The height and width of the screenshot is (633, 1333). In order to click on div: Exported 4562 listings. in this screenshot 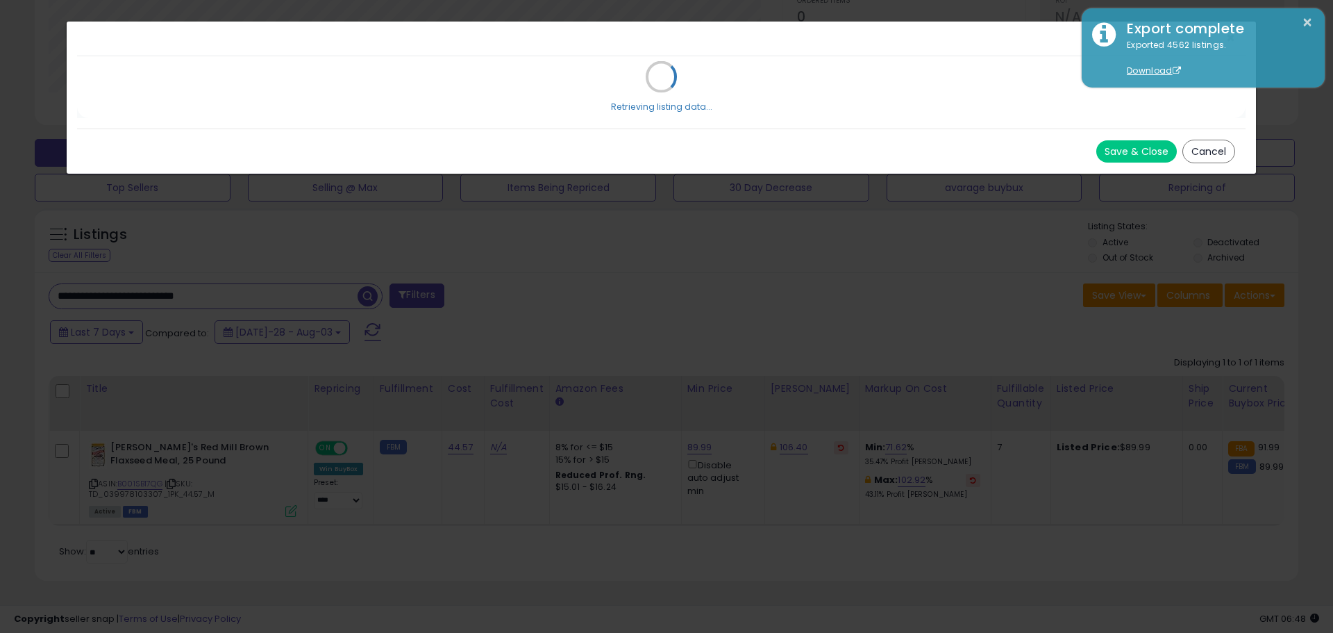, I will do `click(1215, 58)`.